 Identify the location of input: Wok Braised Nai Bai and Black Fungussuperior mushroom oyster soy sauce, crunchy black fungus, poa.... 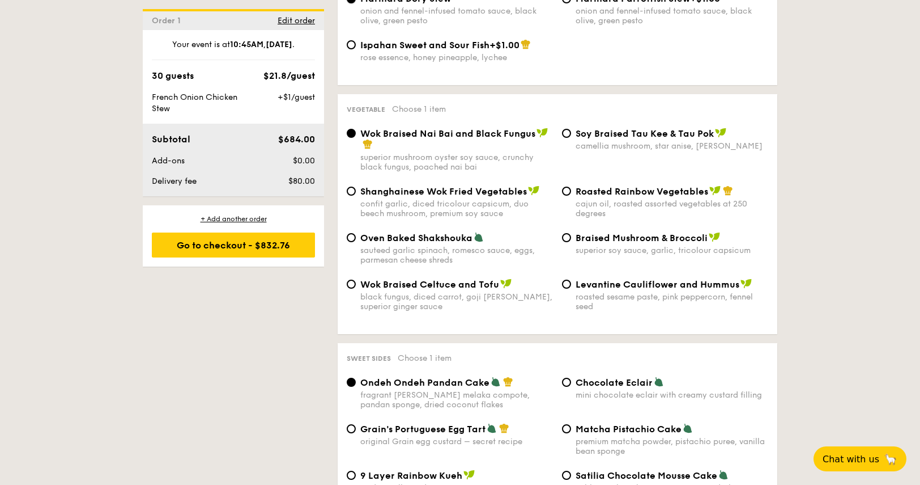
(351, 133).